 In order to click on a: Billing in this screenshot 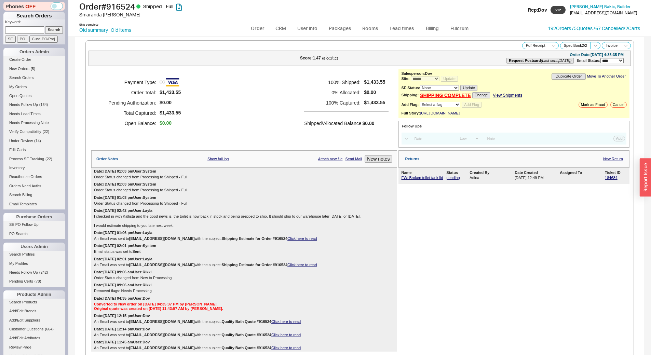, I will do `click(432, 28)`.